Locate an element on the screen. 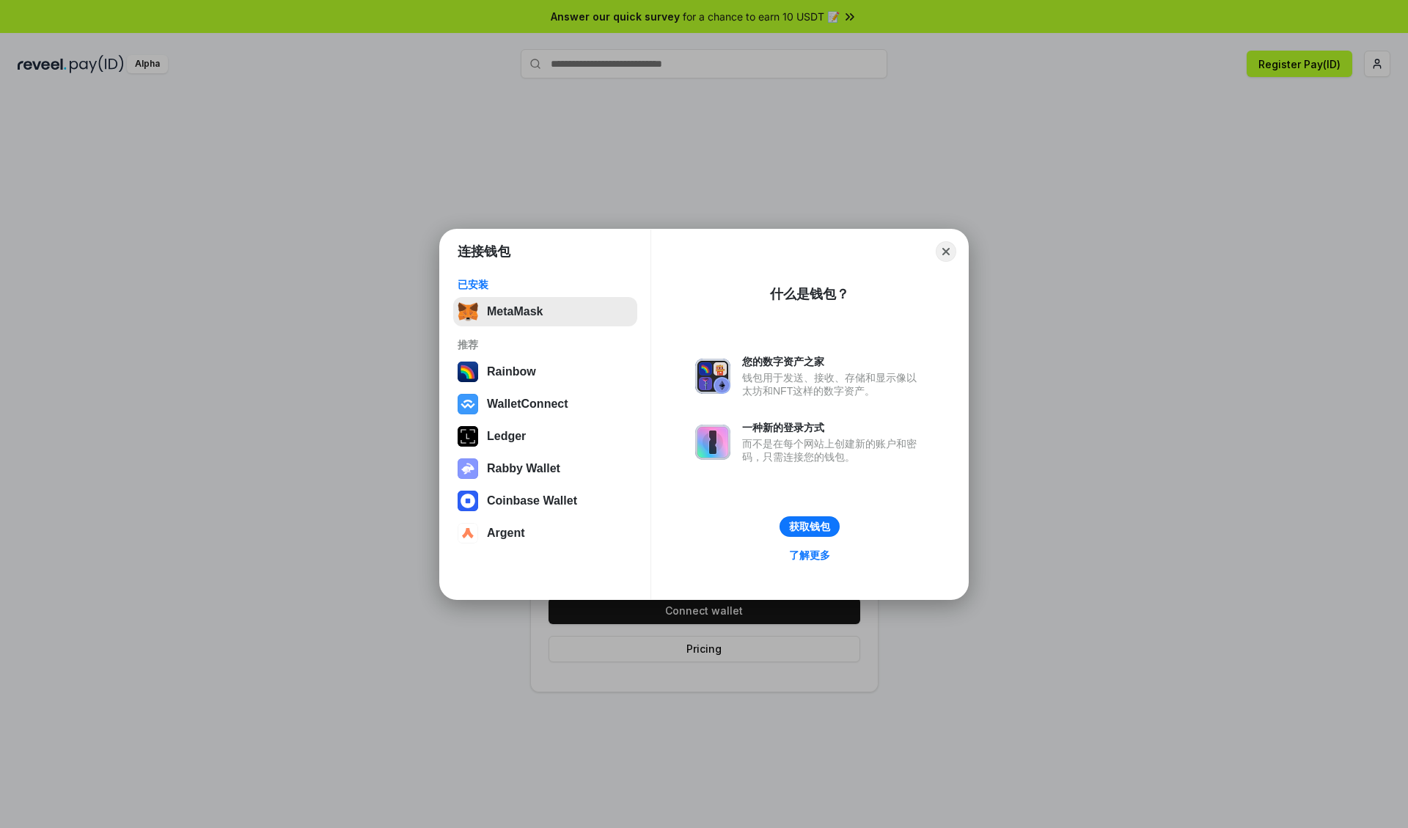  div: 一种新的登录方式 is located at coordinates (833, 428).